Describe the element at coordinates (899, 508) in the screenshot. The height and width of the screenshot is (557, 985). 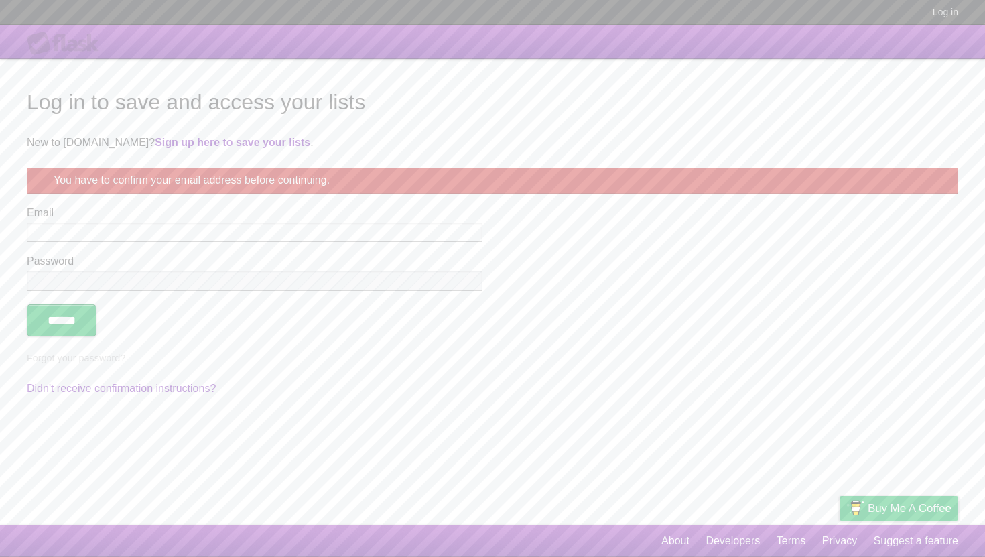
I see `a: Buy me a coffee` at that location.